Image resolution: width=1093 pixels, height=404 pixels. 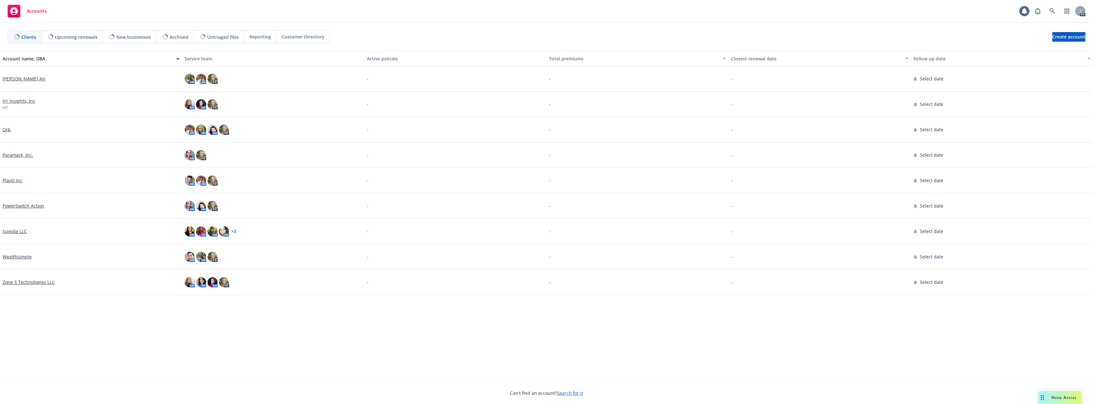 I want to click on span: Customer Directory, so click(x=303, y=37).